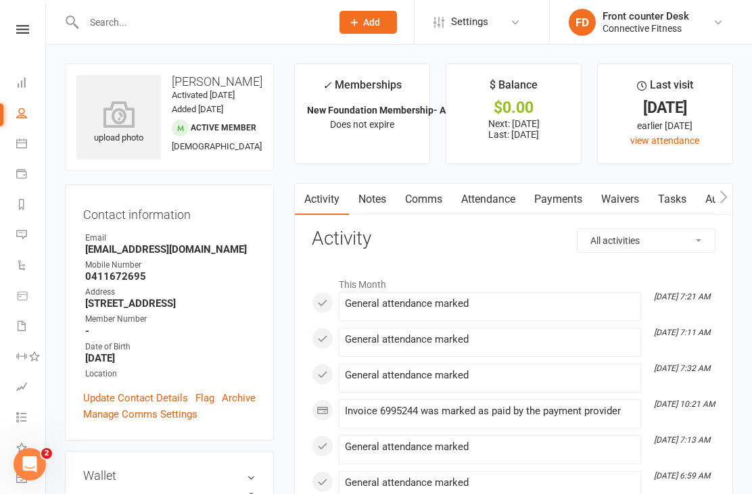  I want to click on a: Product Sales, so click(31, 297).